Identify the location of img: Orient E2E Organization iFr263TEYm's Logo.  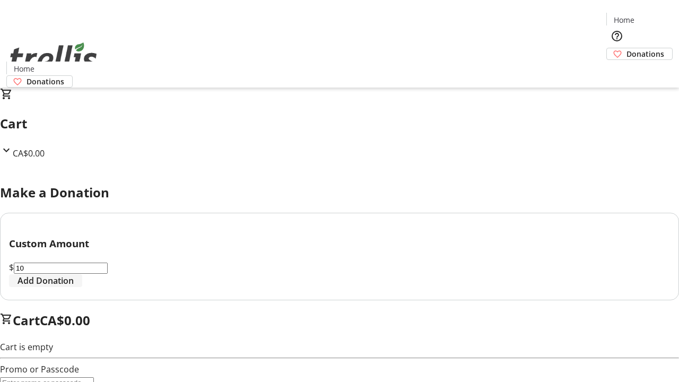
(54, 57).